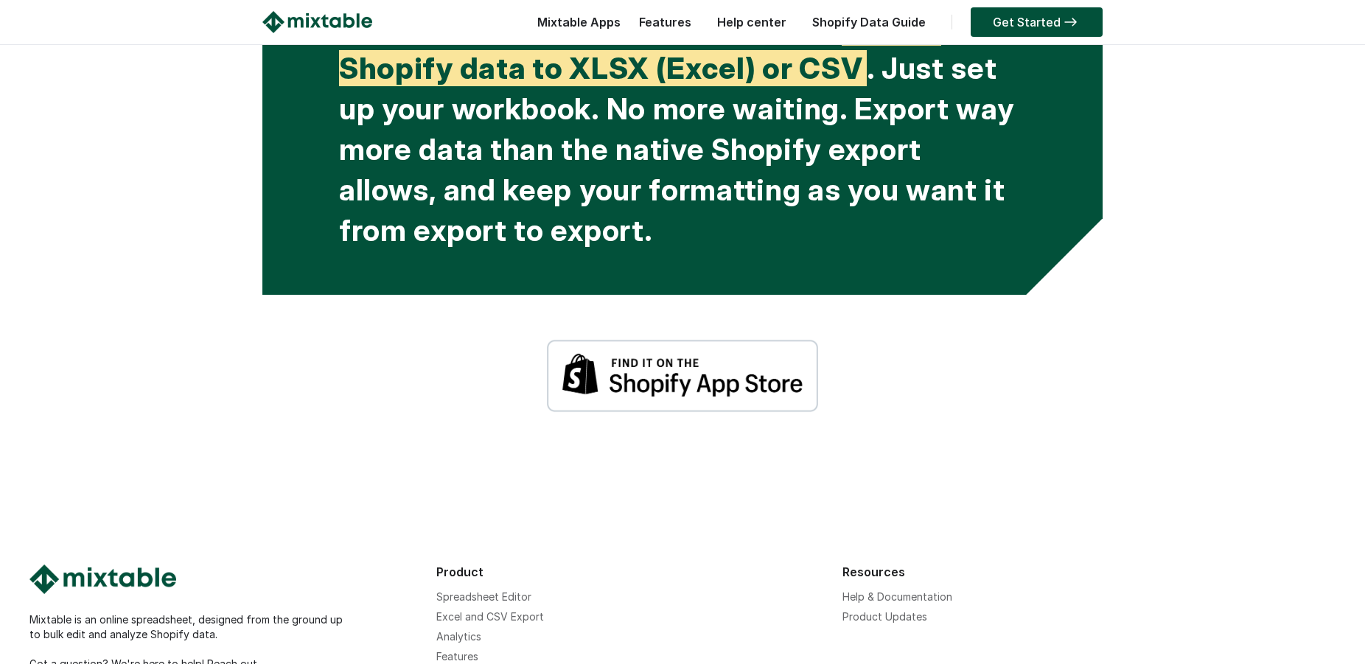  What do you see at coordinates (490, 616) in the screenshot?
I see `a: Excel and CSV Export` at bounding box center [490, 616].